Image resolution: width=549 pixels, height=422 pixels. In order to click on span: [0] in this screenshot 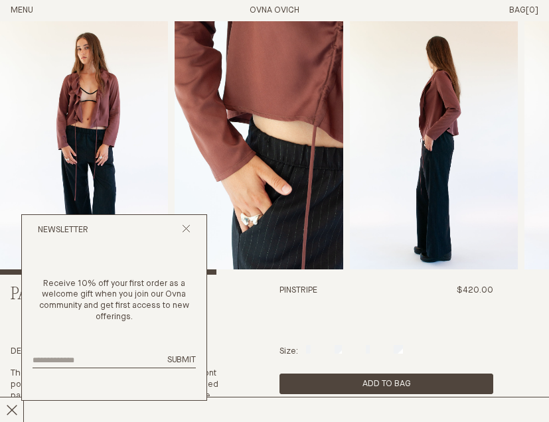, I will do `click(531, 10)`.